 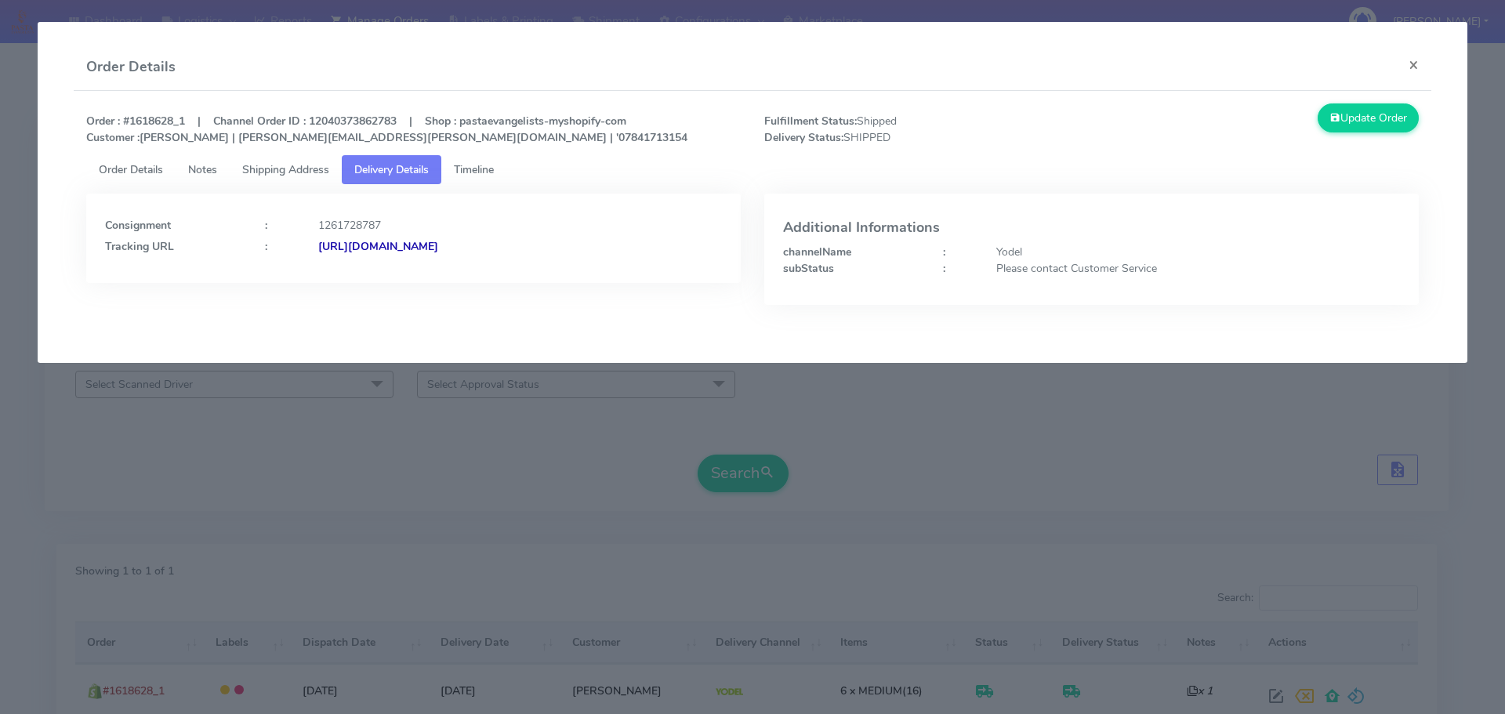 I want to click on button: Update Order, so click(x=1369, y=118).